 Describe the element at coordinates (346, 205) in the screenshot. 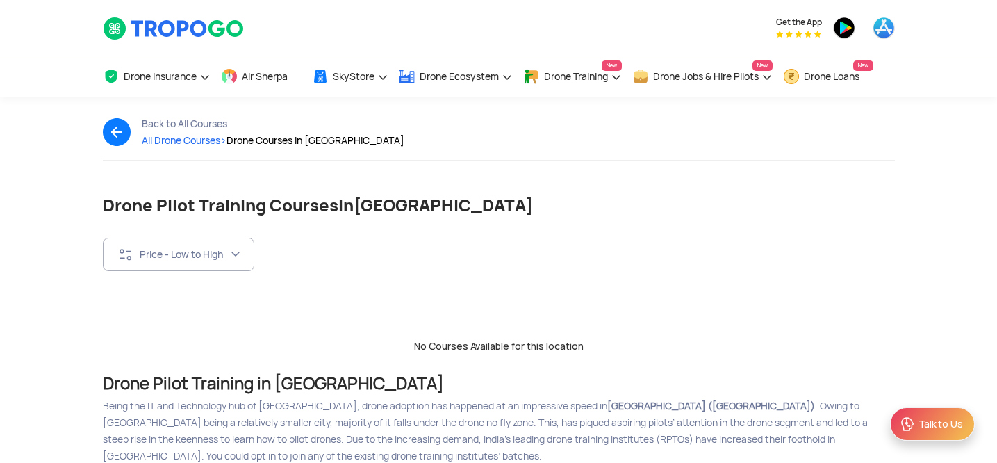

I see `span: in` at that location.